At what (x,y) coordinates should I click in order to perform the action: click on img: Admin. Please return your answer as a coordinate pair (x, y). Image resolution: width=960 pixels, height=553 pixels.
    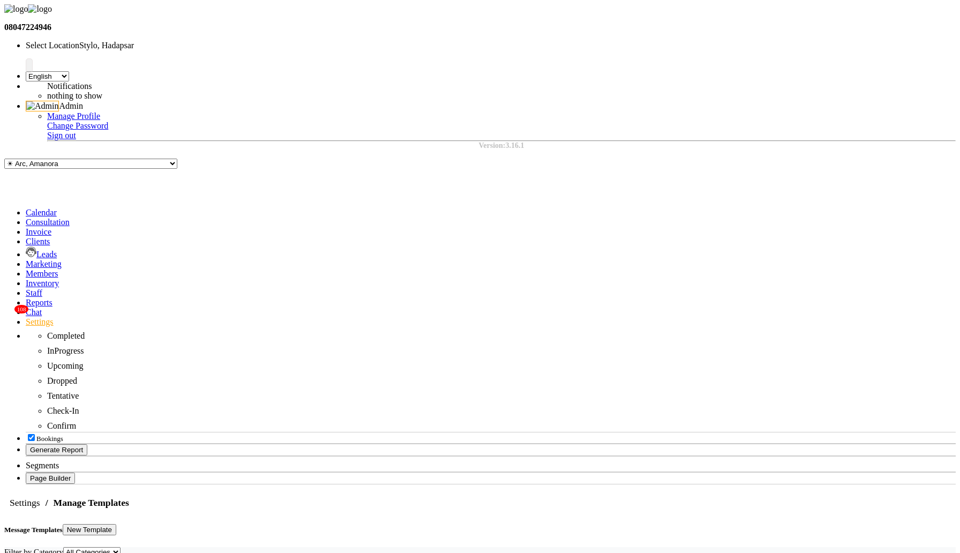
    Looking at the image, I should click on (42, 106).